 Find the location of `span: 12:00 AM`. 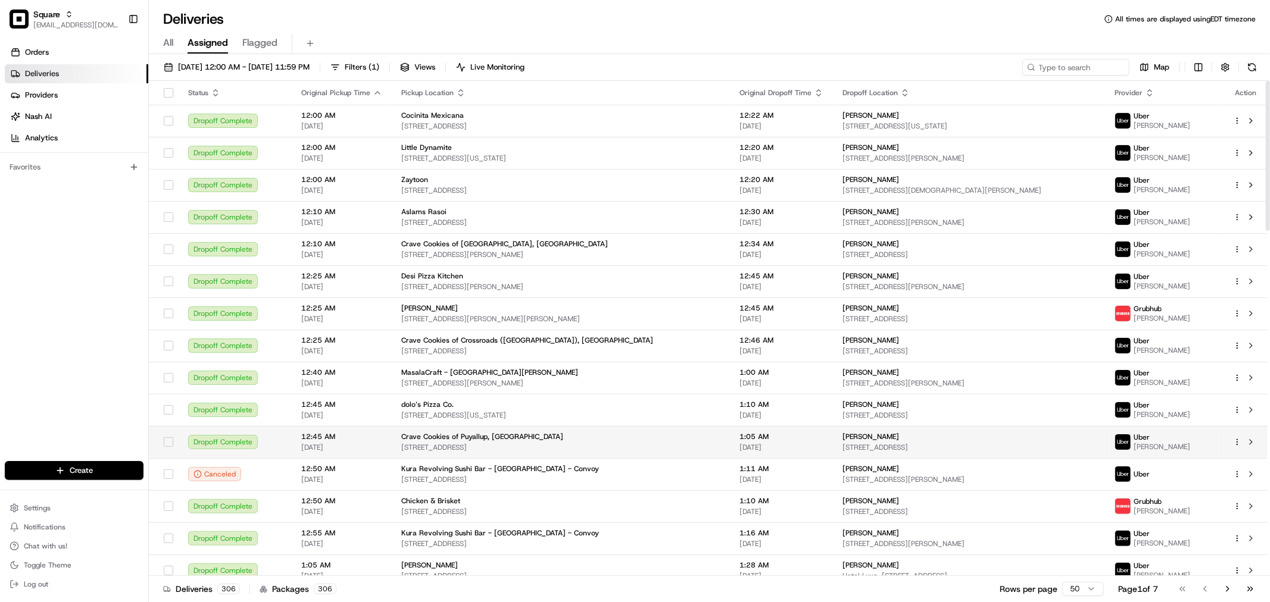

span: 12:00 AM is located at coordinates (342, 148).